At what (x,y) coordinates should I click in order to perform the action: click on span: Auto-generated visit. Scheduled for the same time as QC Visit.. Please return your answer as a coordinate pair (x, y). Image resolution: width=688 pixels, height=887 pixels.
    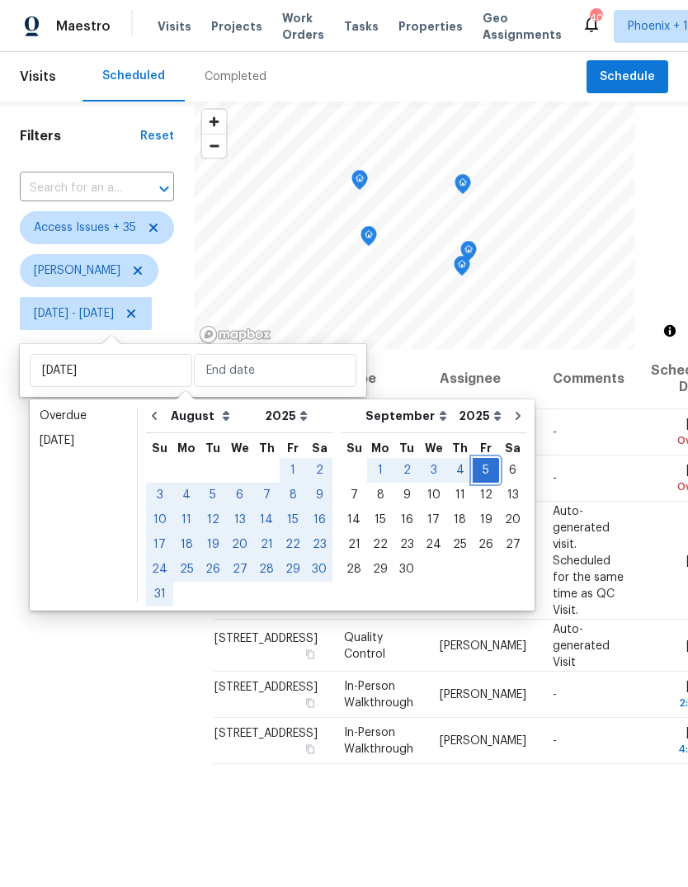
    Looking at the image, I should click on (588, 560).